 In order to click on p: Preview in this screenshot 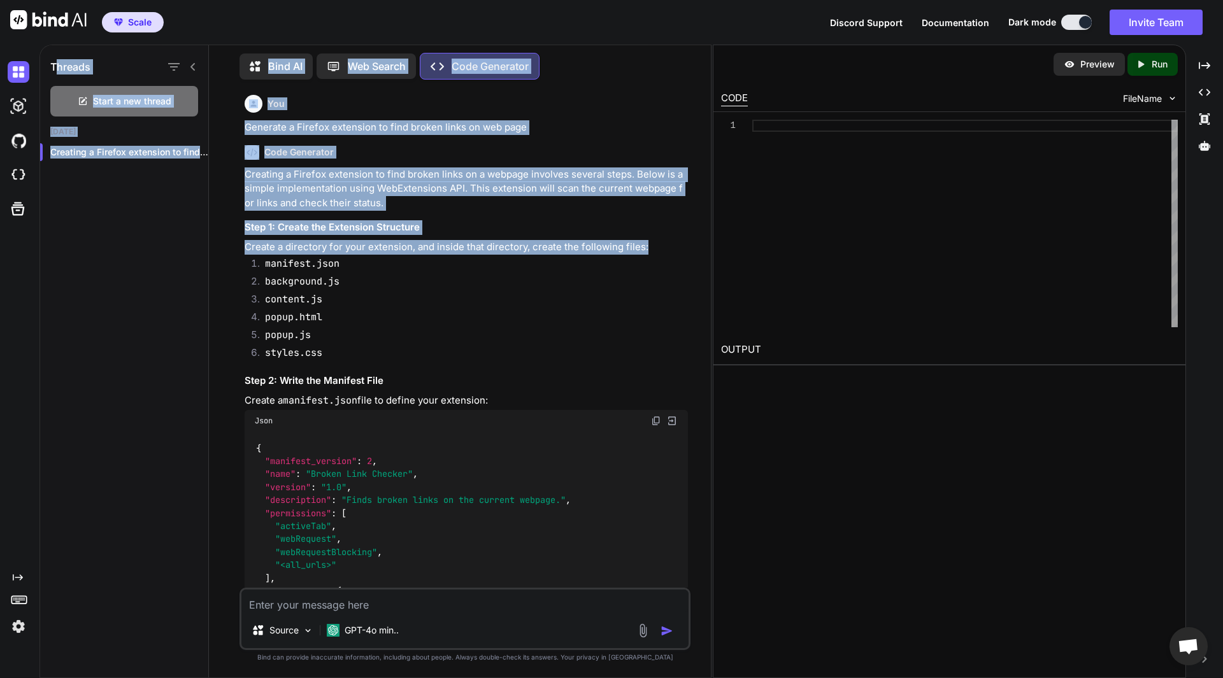, I will do `click(1097, 64)`.